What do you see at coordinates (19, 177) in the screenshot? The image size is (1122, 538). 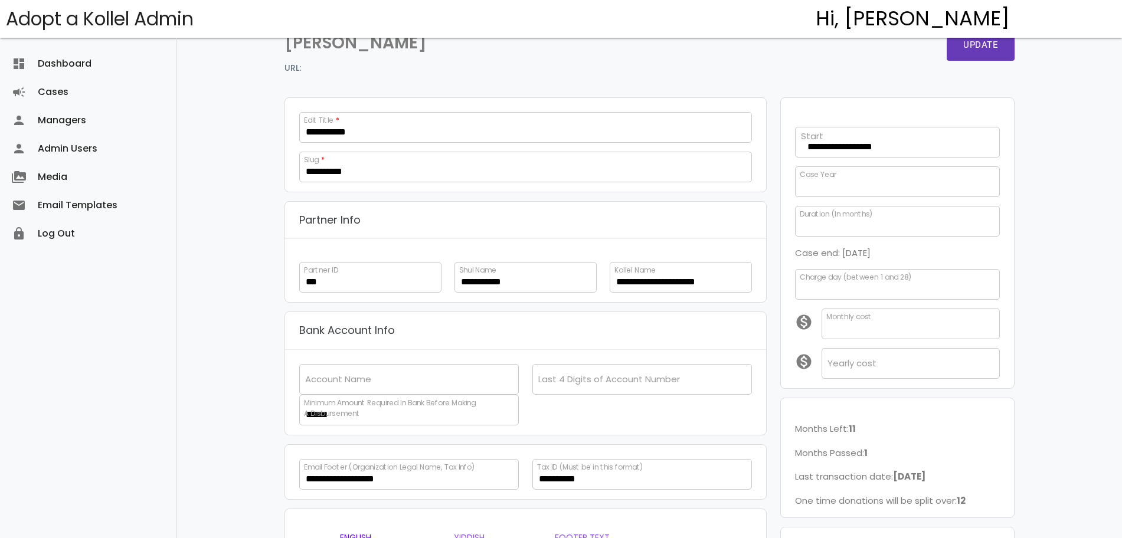 I see `i: perm_media` at bounding box center [19, 177].